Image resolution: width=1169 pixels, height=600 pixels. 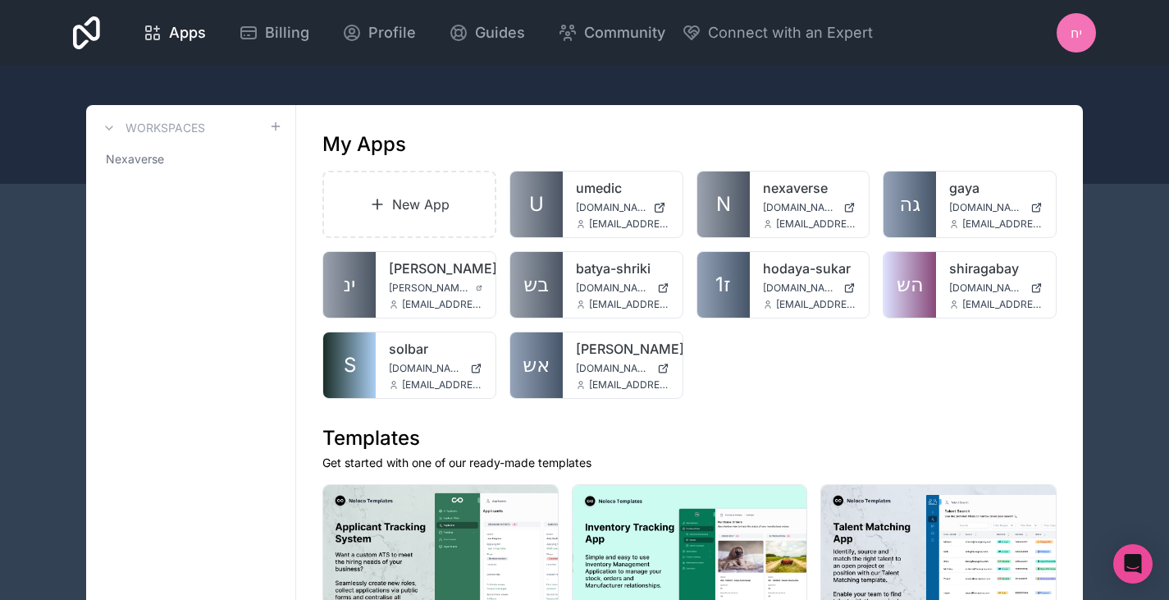 I want to click on span: U, so click(x=537, y=204).